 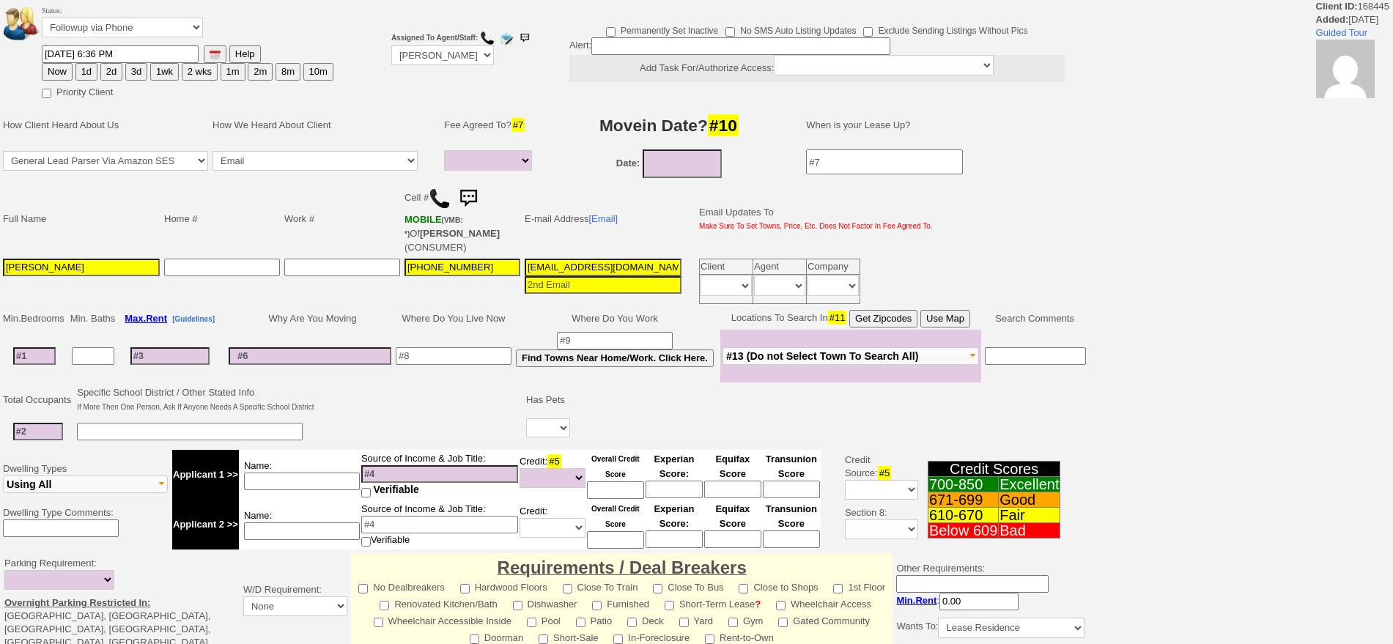 I want to click on td: Email Updates To, so click(x=811, y=219).